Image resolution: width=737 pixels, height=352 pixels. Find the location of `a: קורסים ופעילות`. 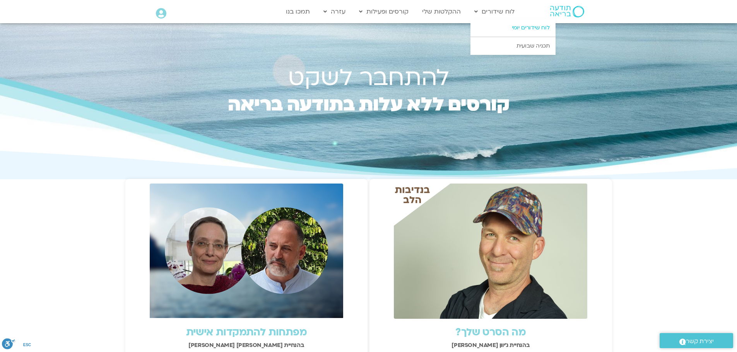

a: קורסים ופעילות is located at coordinates (384, 12).